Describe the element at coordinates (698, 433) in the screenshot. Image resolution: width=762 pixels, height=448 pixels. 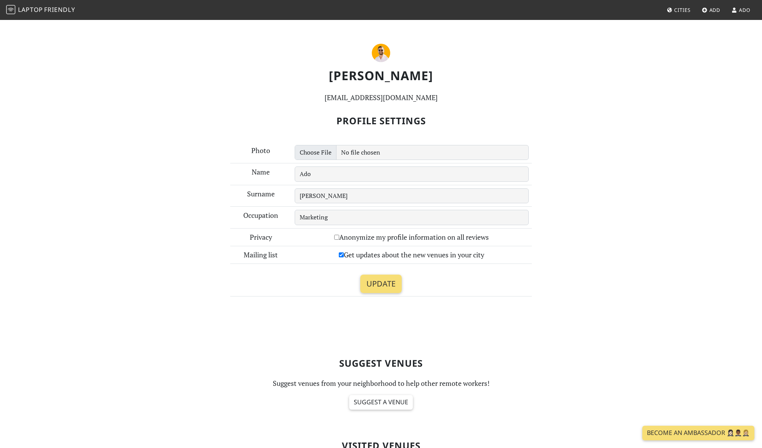
I see `a: Become an Ambassador 🤵🏻‍♀️🤵🏾‍♂️🤵🏼‍♀️` at that location.